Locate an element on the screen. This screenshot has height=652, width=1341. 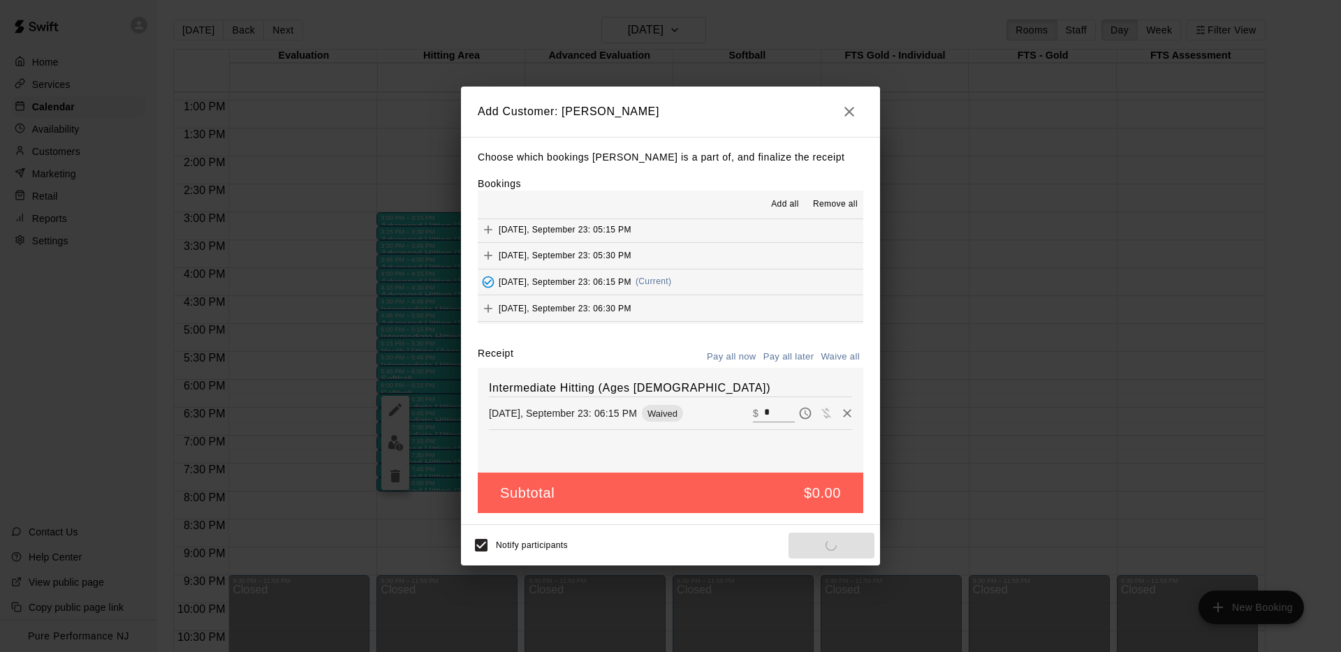
button: Pay all now is located at coordinates (731, 357).